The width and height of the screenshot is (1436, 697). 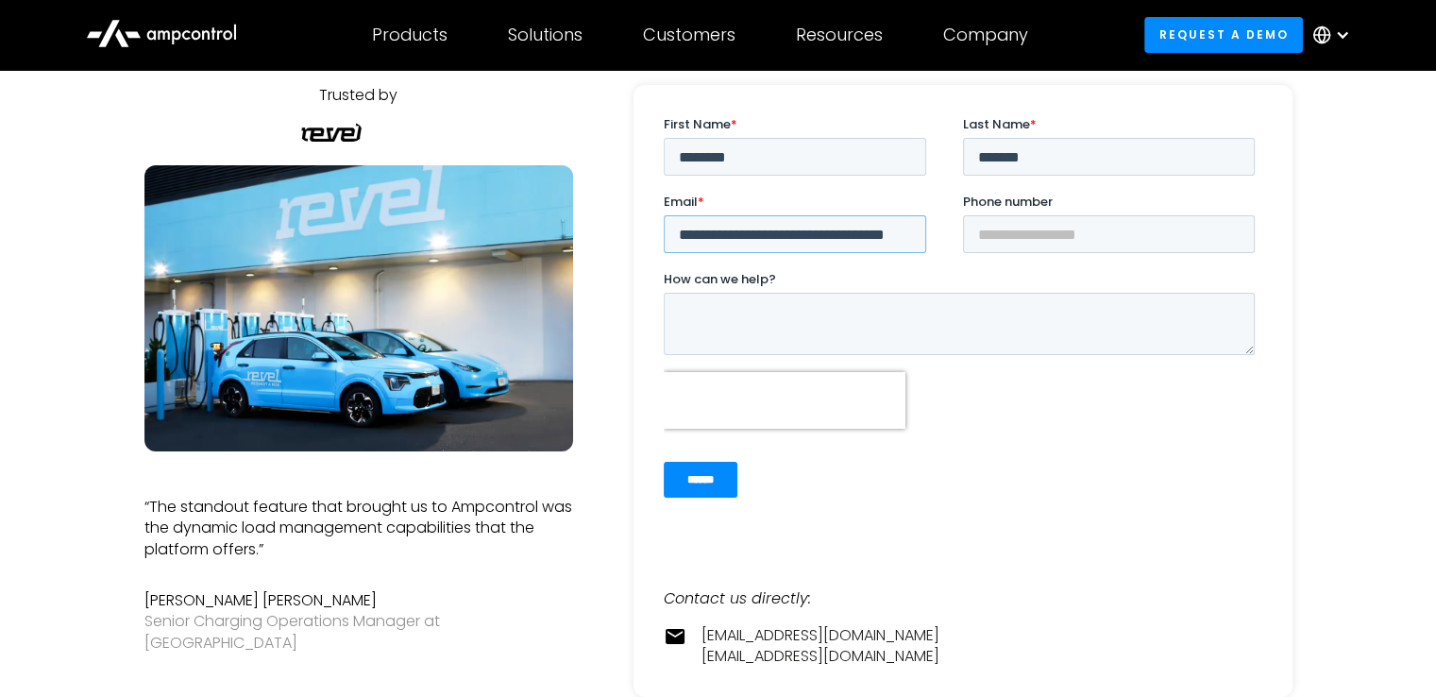 What do you see at coordinates (985, 35) in the screenshot?
I see `div: Company` at bounding box center [985, 35].